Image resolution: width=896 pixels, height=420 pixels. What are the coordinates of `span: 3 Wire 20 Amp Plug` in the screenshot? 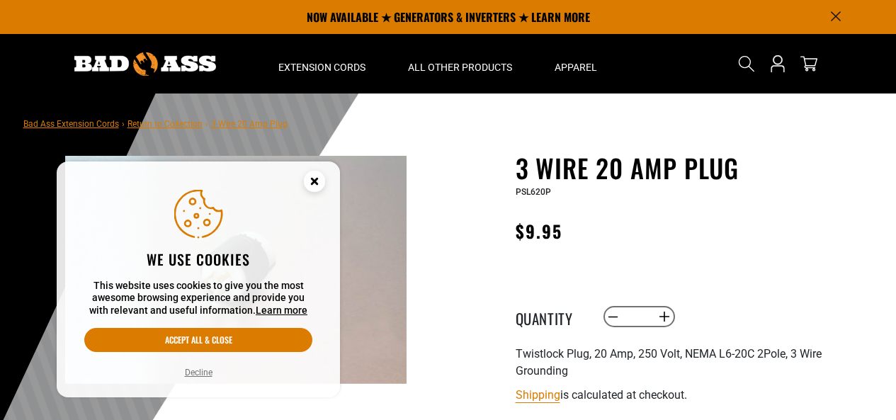 It's located at (249, 124).